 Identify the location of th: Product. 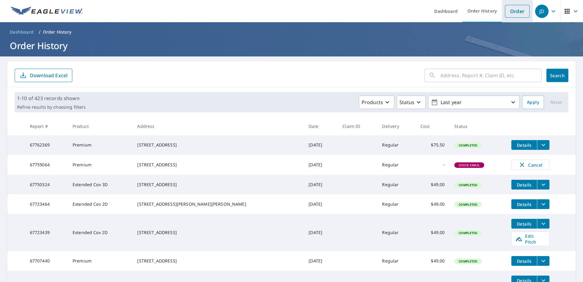
(100, 126).